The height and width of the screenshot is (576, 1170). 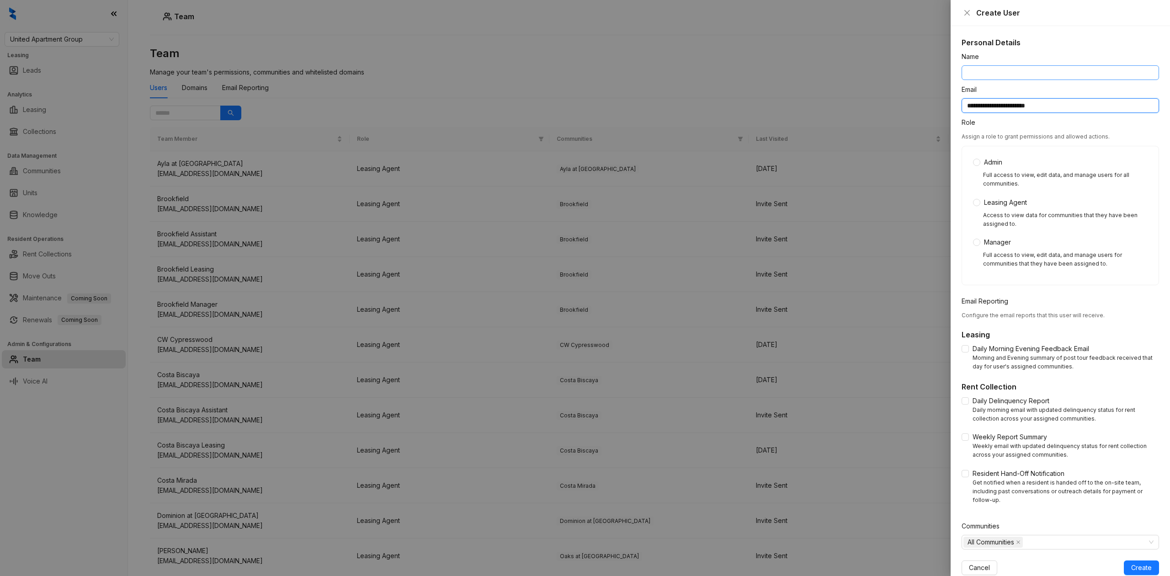 I want to click on div: Weekly email with updated delinquency status for rent collection across your assigned communities., so click(x=1065, y=450).